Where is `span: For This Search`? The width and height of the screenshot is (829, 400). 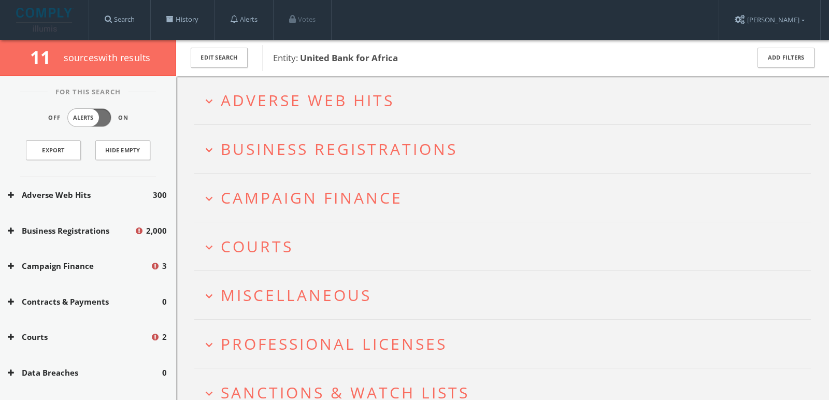 span: For This Search is located at coordinates (88, 92).